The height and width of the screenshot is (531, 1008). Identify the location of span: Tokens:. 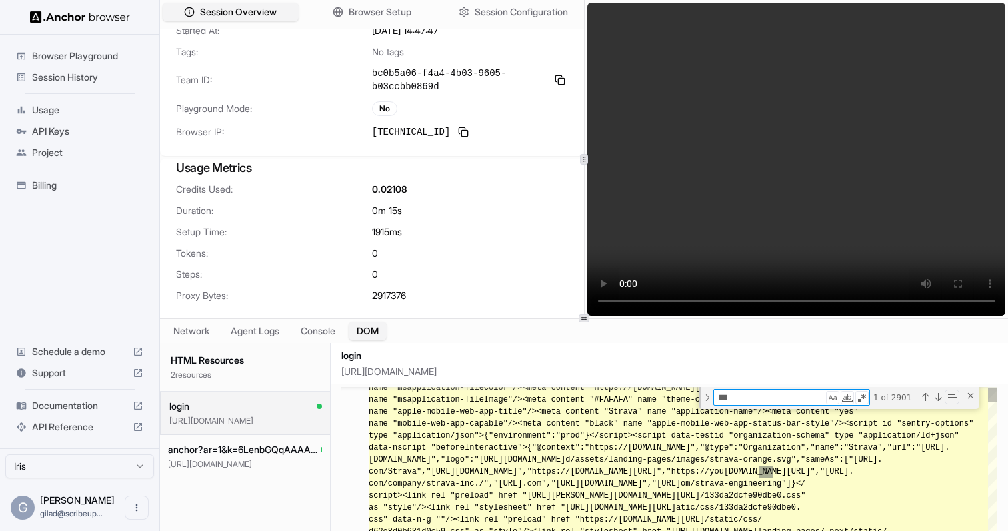
(274, 253).